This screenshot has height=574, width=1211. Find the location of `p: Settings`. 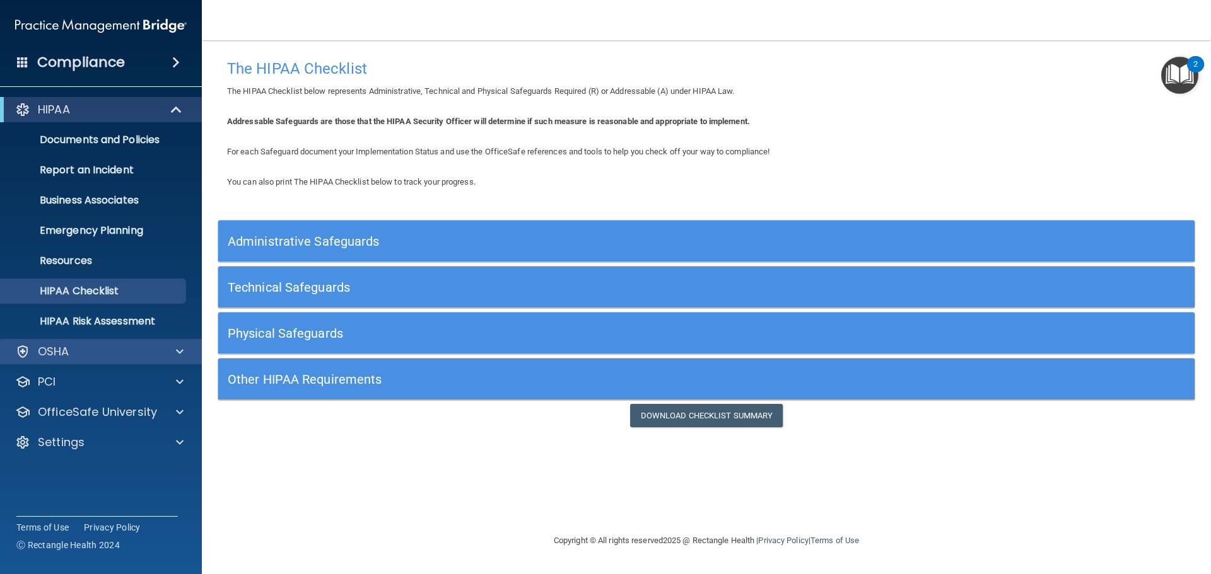

p: Settings is located at coordinates (61, 443).